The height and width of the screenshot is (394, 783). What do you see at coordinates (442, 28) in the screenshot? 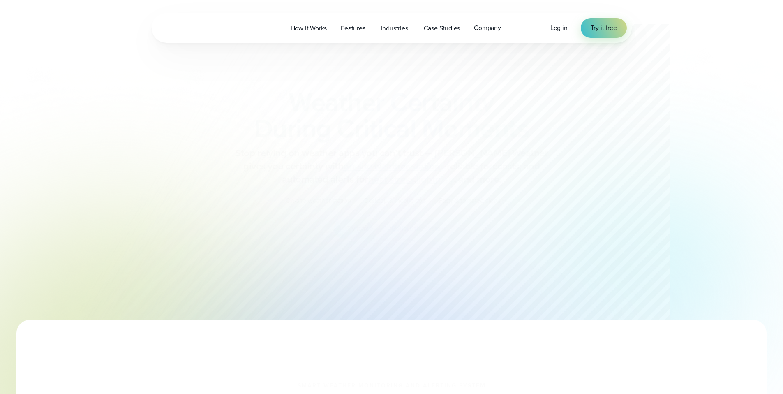
I see `span: Case Studies` at bounding box center [442, 28].